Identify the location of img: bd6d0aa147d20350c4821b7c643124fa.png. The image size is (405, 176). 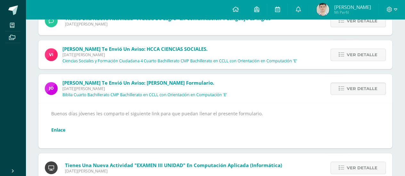
(51, 55).